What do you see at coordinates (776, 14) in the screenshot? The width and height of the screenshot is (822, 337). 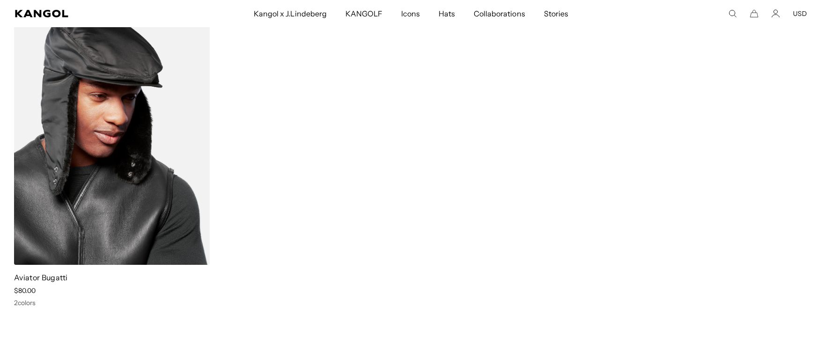 I see `a: Account` at bounding box center [776, 14].